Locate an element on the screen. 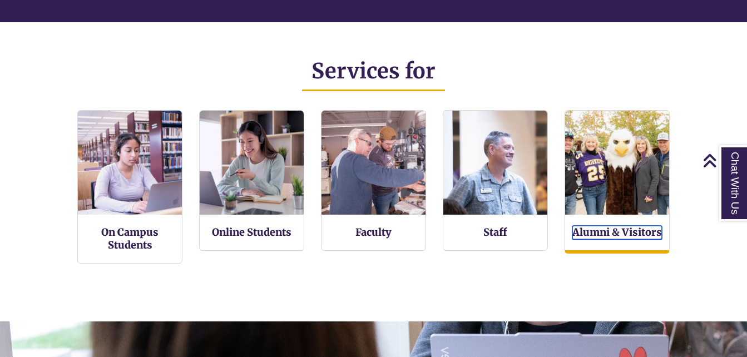 The image size is (747, 357). a: Online Students is located at coordinates (251, 232).